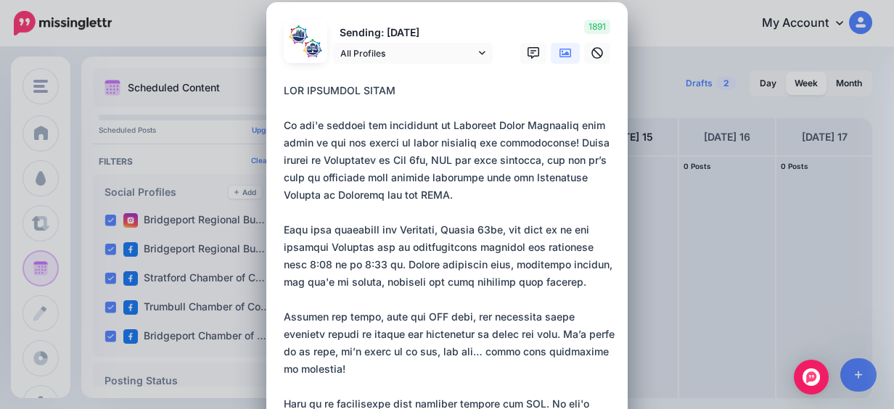  I want to click on img: 326353443_583245609911355_7624060508075186304_n-bsa150316.png, so click(298, 34).